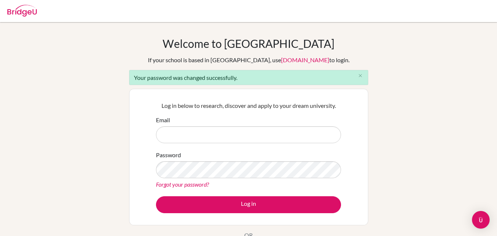 The image size is (497, 236). What do you see at coordinates (248, 204) in the screenshot?
I see `button: Log in` at bounding box center [248, 204].